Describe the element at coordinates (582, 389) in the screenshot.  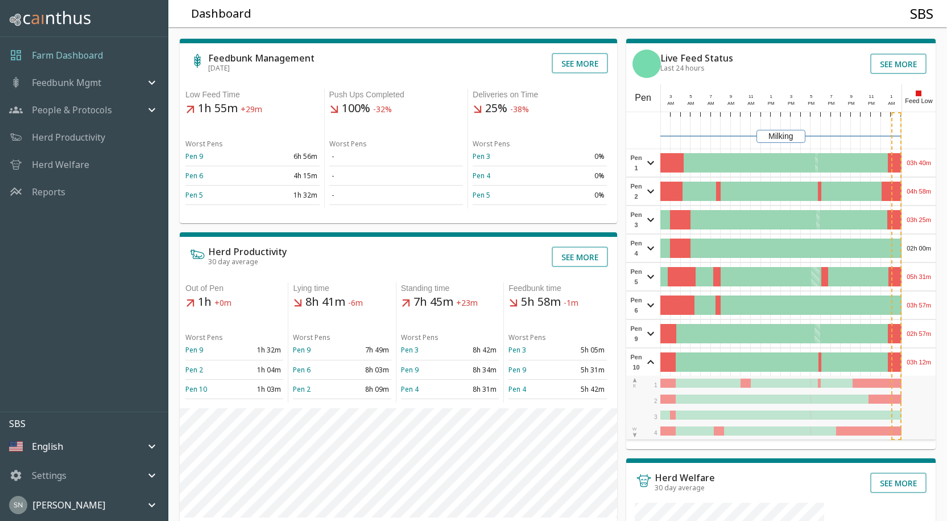
I see `td: 5h 42m` at that location.